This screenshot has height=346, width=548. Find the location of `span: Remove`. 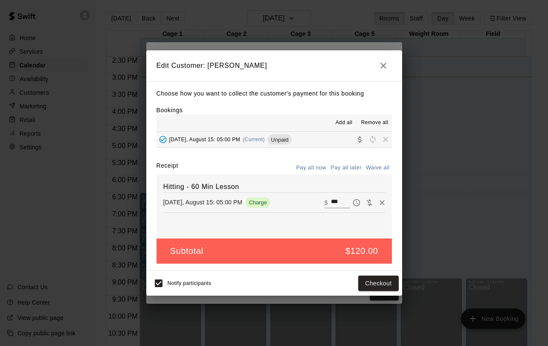

span: Remove is located at coordinates (385, 139).